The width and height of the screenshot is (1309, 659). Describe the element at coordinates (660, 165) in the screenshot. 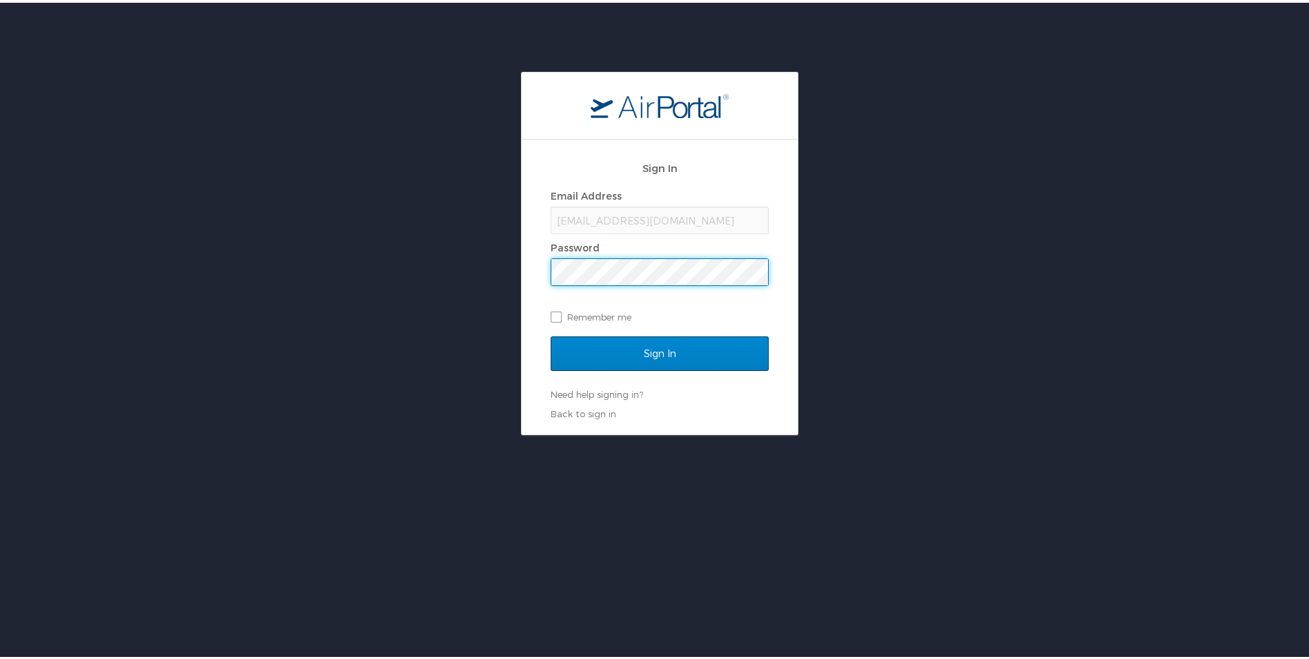

I see `h2: Sign In` at that location.